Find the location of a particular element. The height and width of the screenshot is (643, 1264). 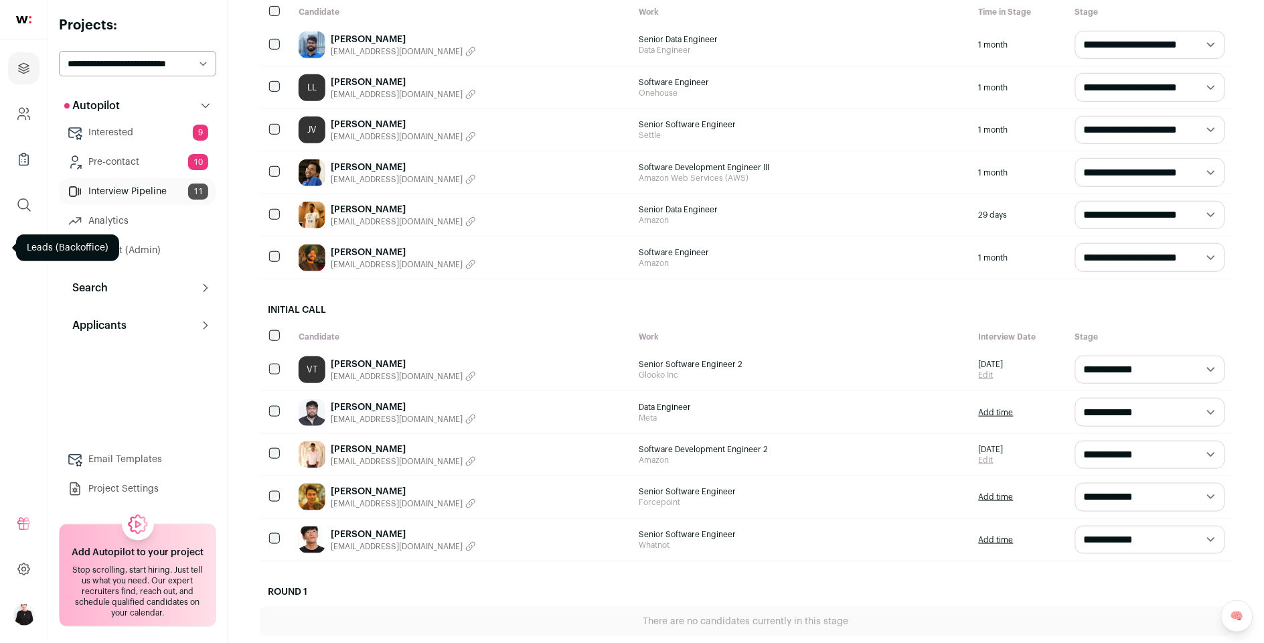

div: VT is located at coordinates (312, 370).